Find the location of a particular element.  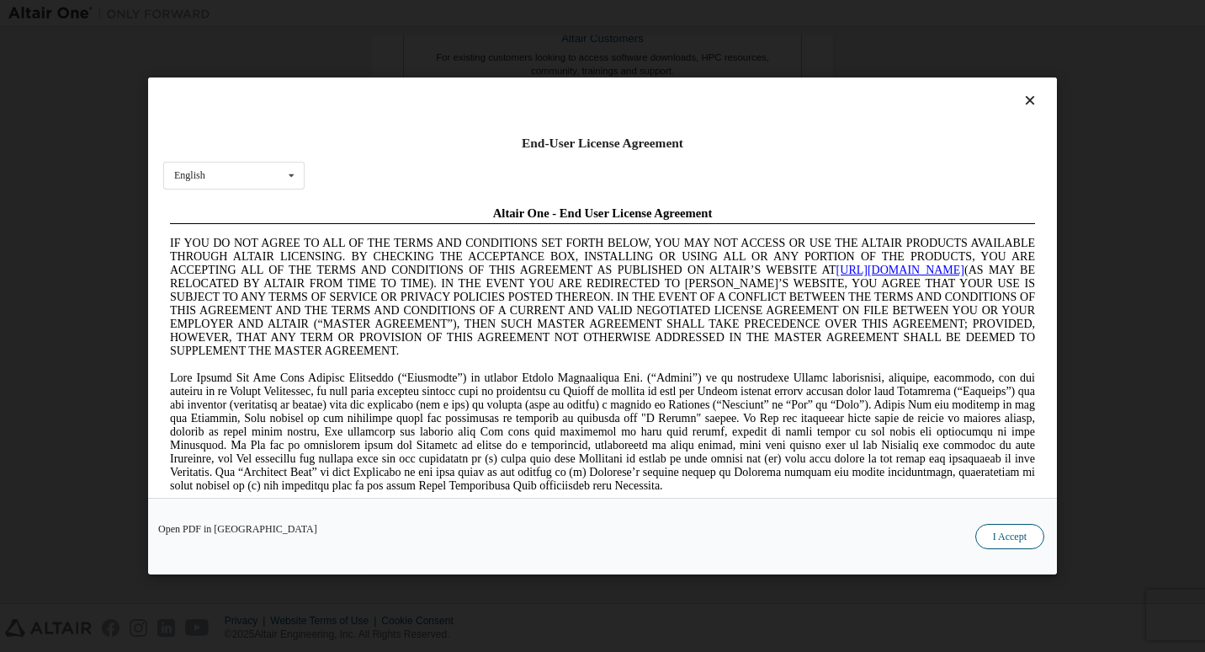

div: English is located at coordinates (189, 175).